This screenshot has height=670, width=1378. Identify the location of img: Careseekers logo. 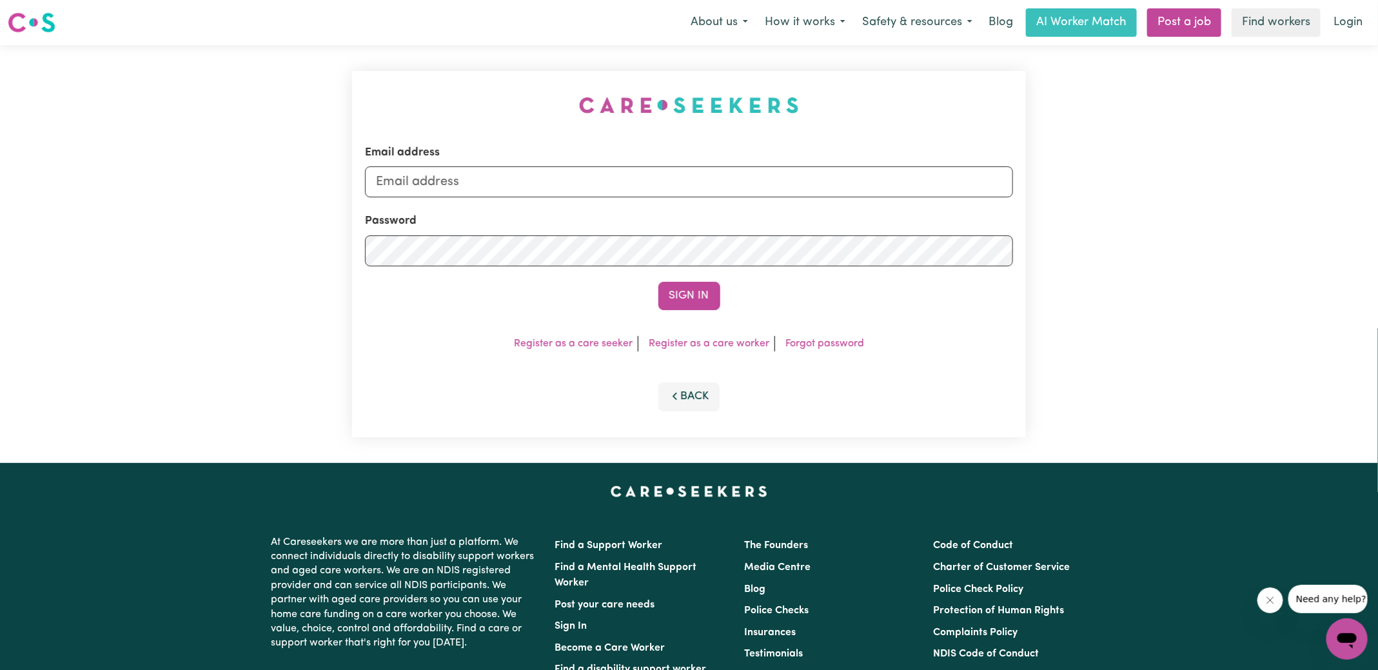
(32, 23).